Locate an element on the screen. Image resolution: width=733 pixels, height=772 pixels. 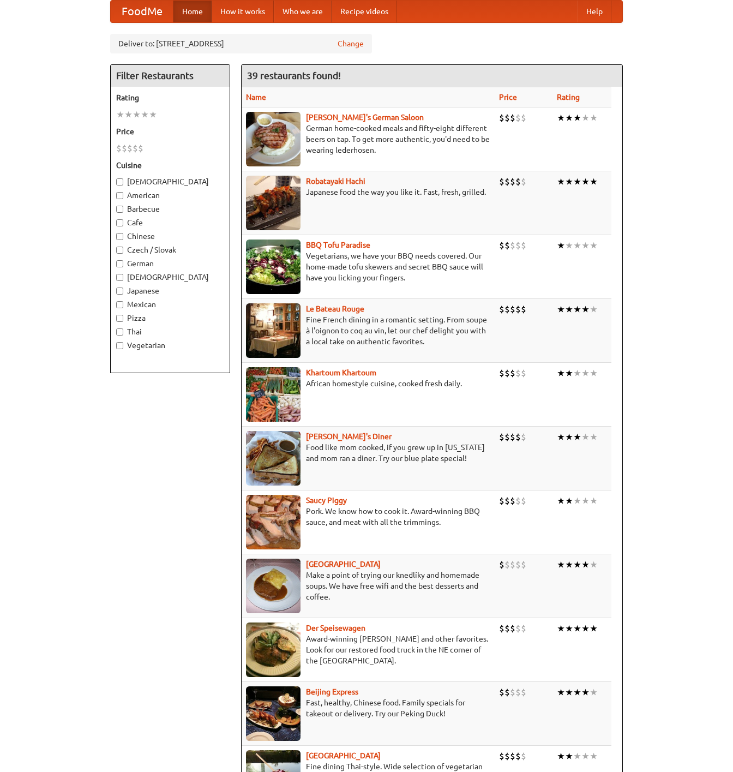
label: Chinese is located at coordinates (170, 236).